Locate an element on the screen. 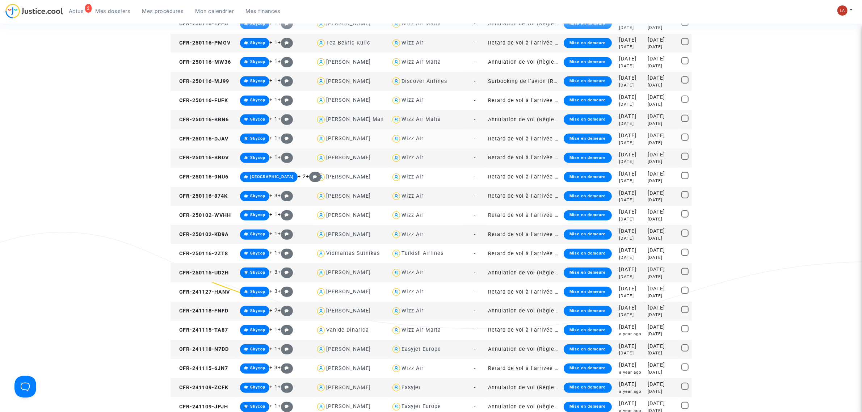 The height and width of the screenshot is (412, 862). div: Vahide Dinarica is located at coordinates (348, 330).